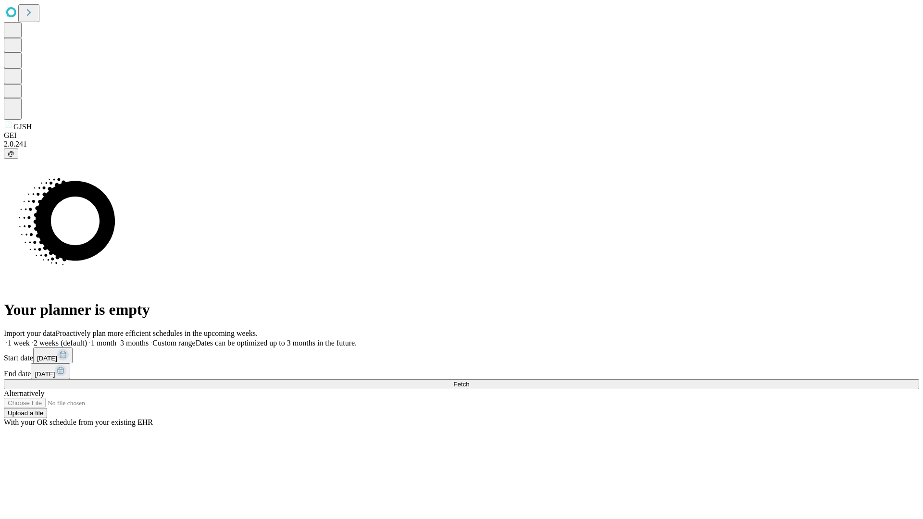 This screenshot has height=519, width=923. Describe the element at coordinates (462, 355) in the screenshot. I see `div: Start date` at that location.